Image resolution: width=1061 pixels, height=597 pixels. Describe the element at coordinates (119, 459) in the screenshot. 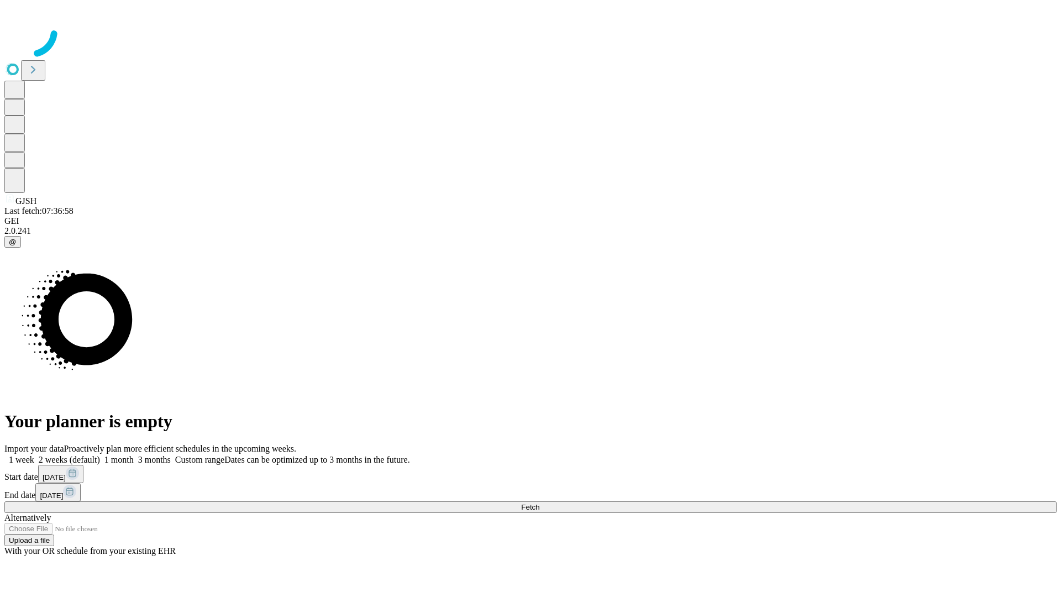

I see `span: 1 month` at that location.